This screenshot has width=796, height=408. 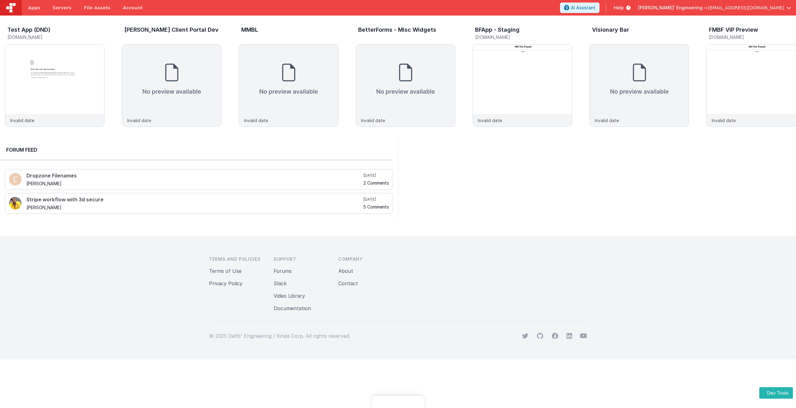 I want to click on a: Privacy Policy, so click(x=226, y=283).